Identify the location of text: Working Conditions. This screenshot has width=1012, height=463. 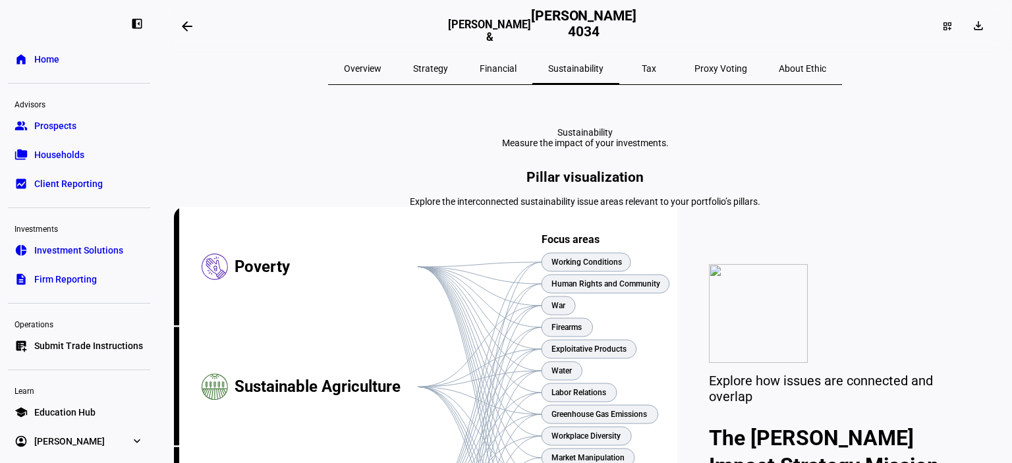
(587, 262).